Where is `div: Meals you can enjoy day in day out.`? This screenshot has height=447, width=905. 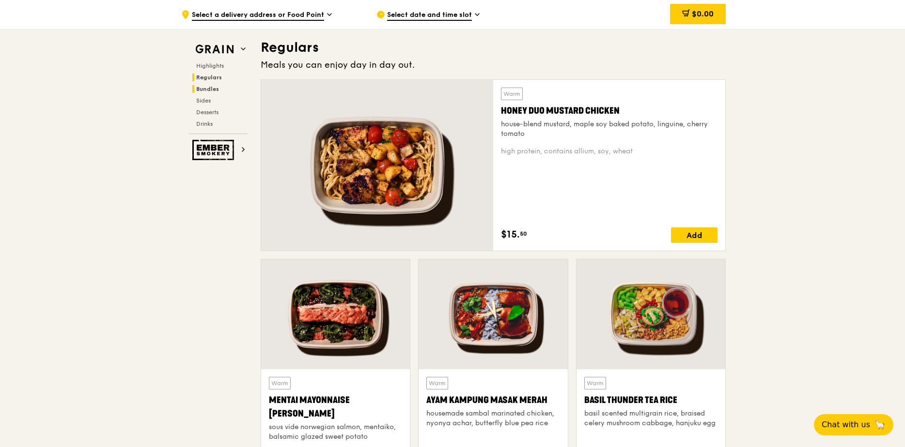
div: Meals you can enjoy day in day out. is located at coordinates (493, 65).